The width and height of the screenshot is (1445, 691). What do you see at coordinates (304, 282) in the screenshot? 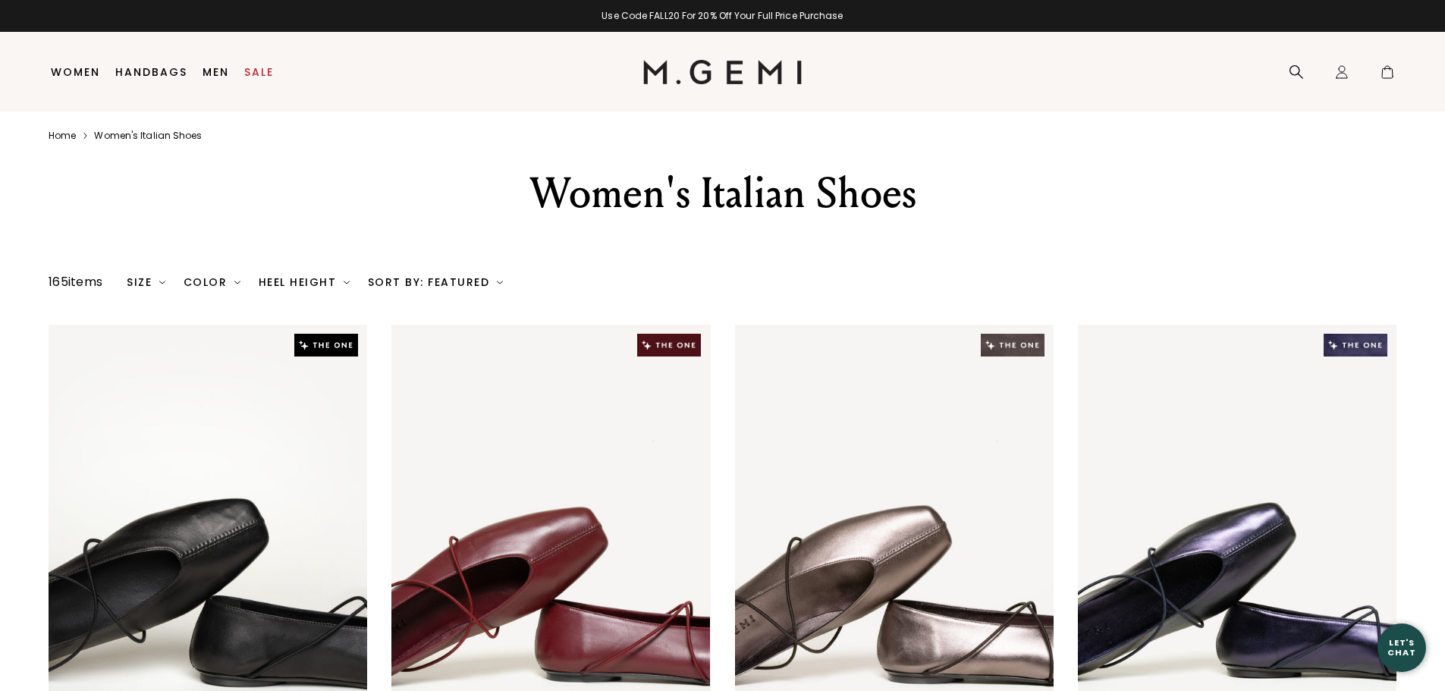
I see `div: Heel Height` at bounding box center [304, 282].